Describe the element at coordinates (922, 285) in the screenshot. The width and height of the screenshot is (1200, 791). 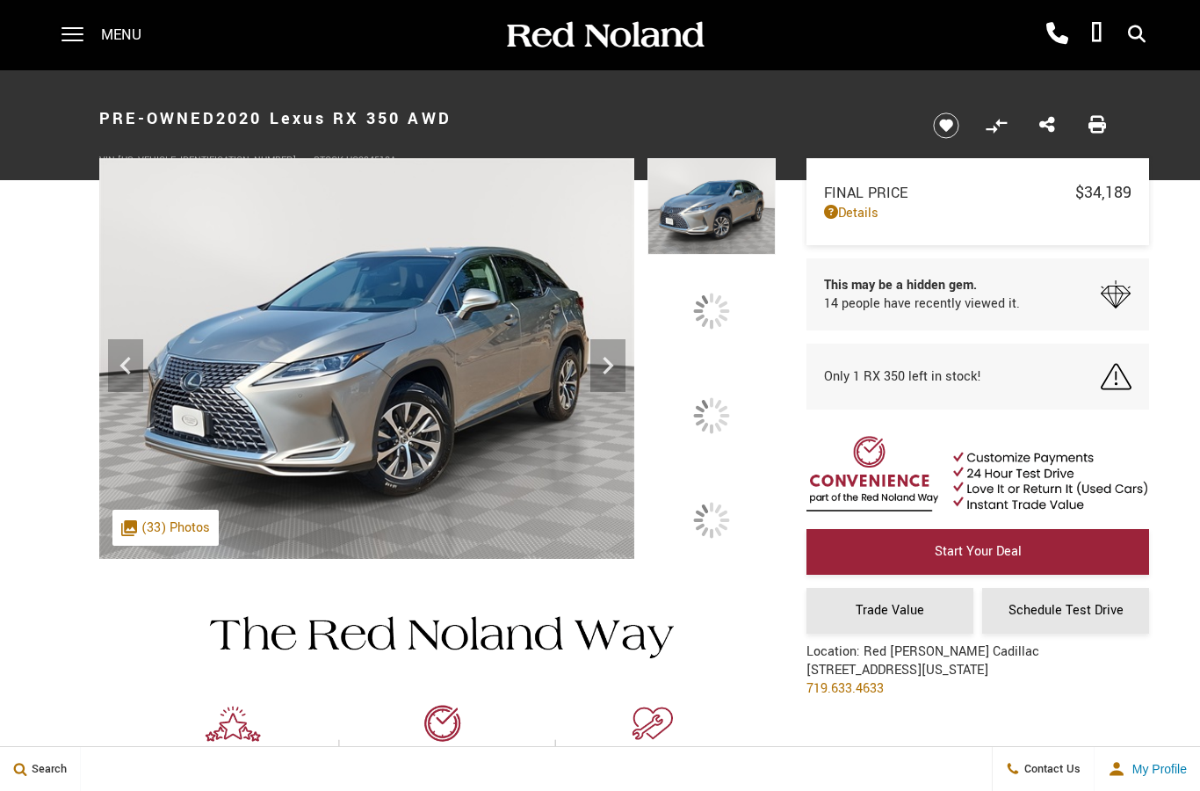
I see `span: This may be a hidden gem.` at that location.